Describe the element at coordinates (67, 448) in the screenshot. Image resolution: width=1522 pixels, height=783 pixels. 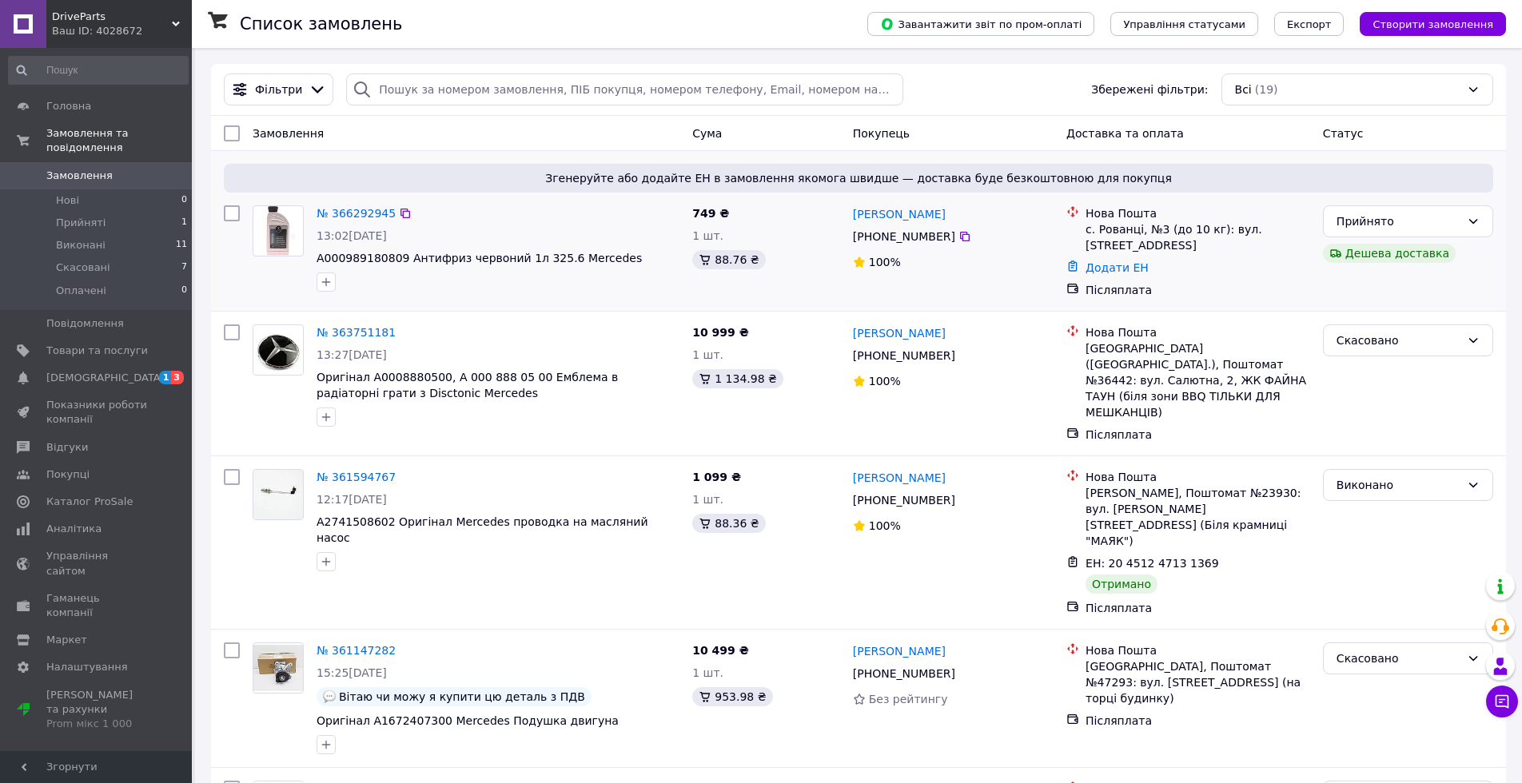
I see `span: Відгуки` at that location.